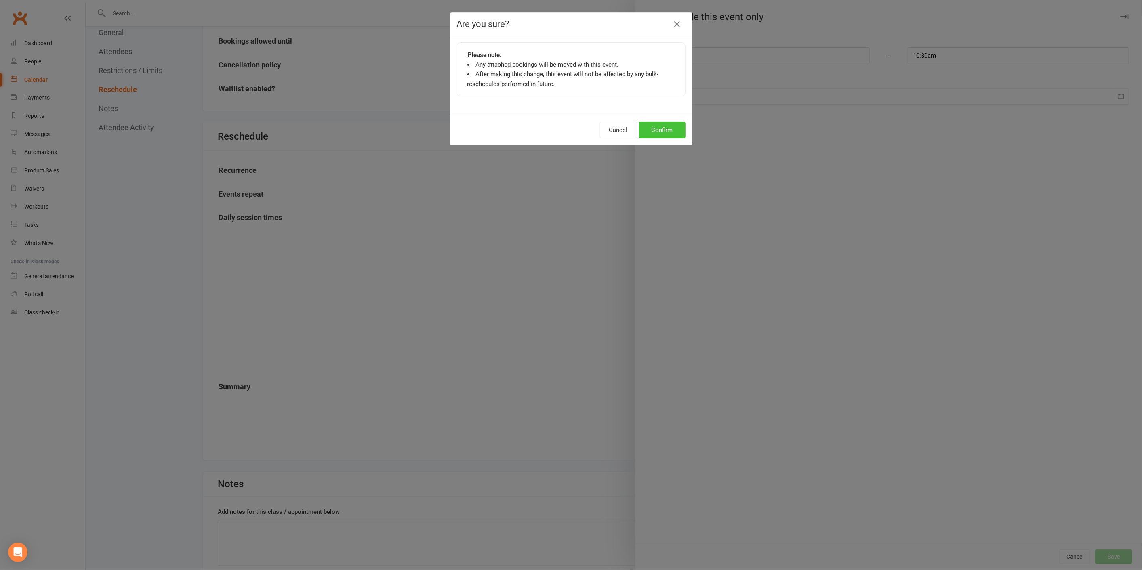 The width and height of the screenshot is (1142, 570). I want to click on button: Close, so click(677, 24).